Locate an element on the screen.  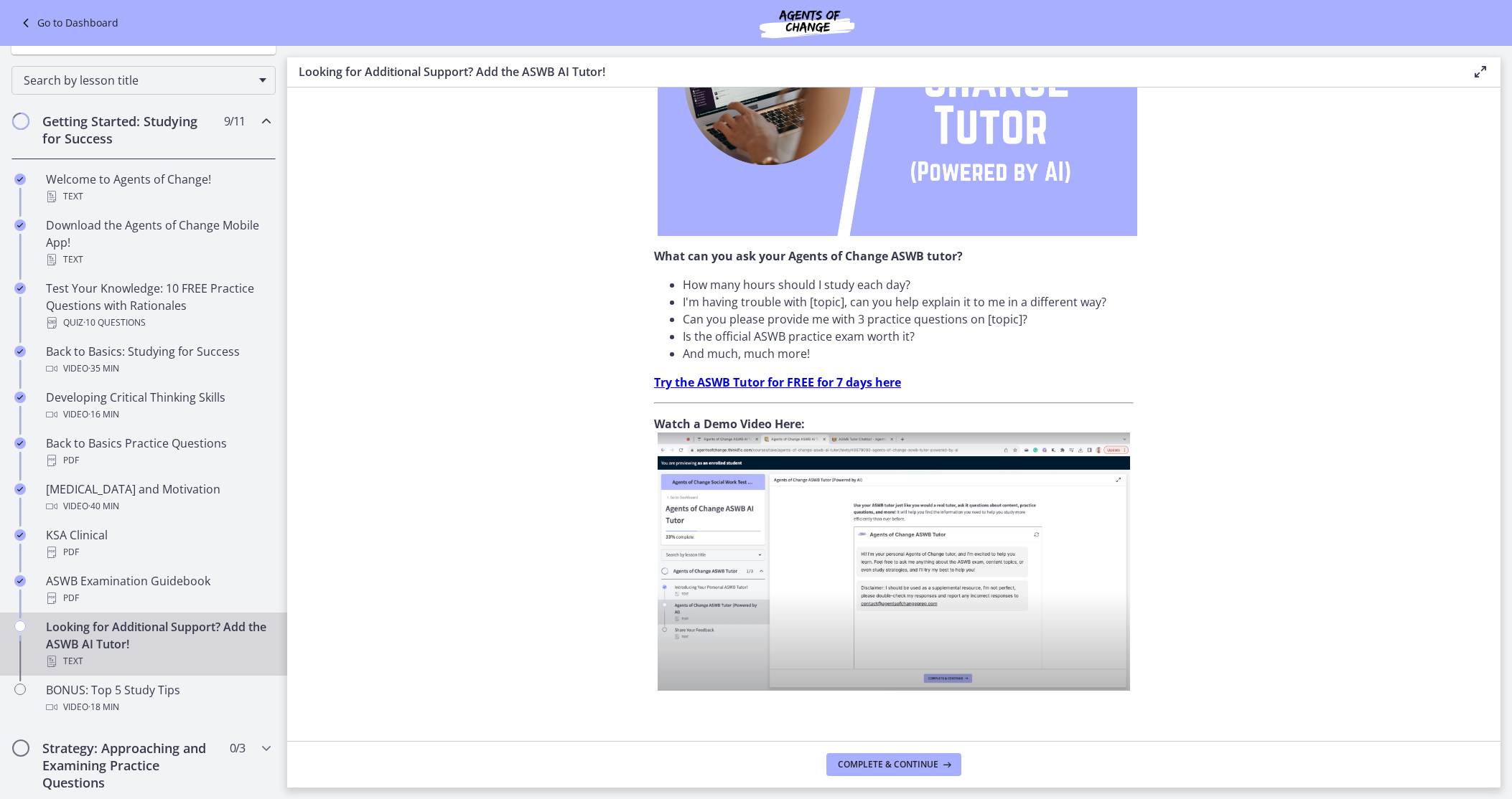
li: Is the official ASWB practice exam worth it? is located at coordinates (908, 336).